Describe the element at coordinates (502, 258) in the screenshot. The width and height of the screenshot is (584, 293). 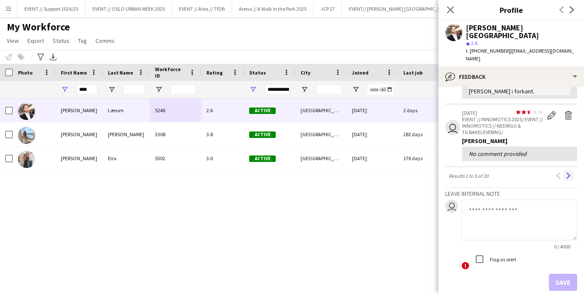
I see `label: Flag as alert` at that location.